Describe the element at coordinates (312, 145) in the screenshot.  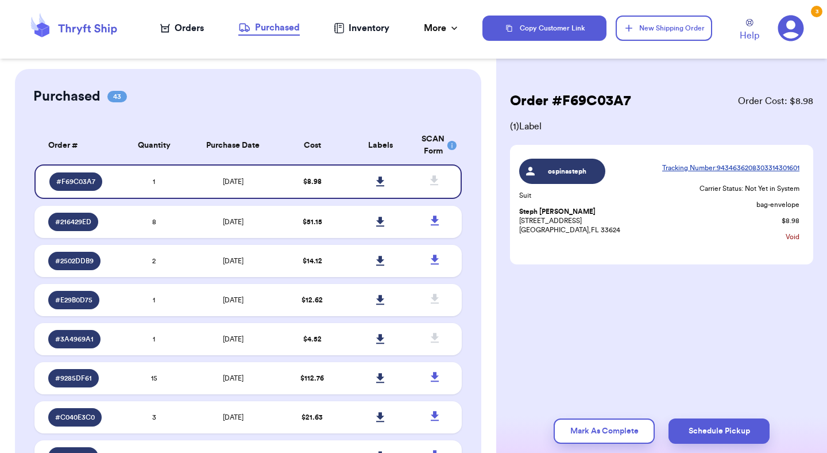
I see `th: Cost` at that location.